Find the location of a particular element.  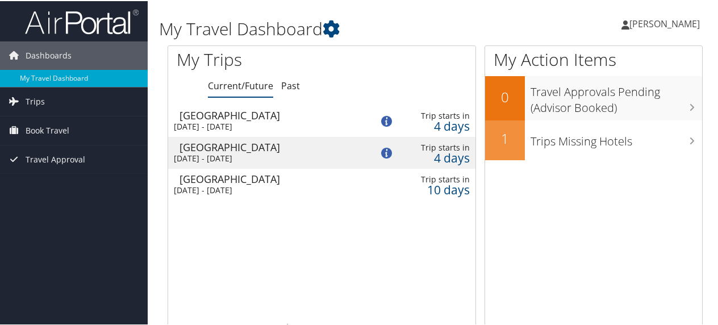

img: airportal-logo.png is located at coordinates (82, 20).